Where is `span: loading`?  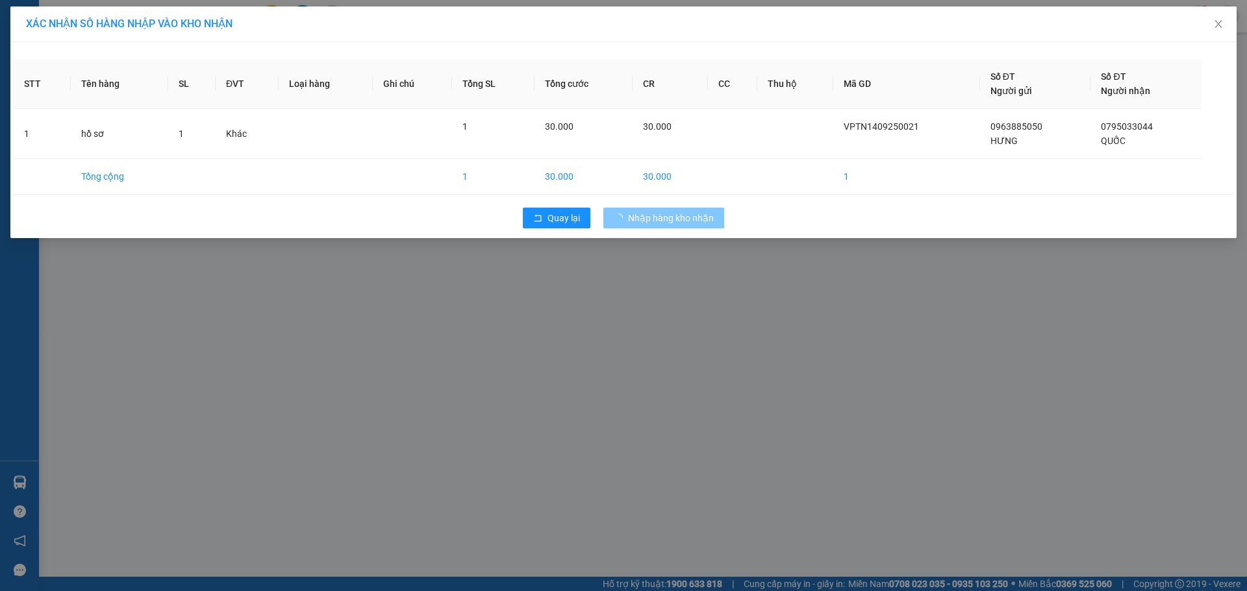 span: loading is located at coordinates (621, 218).